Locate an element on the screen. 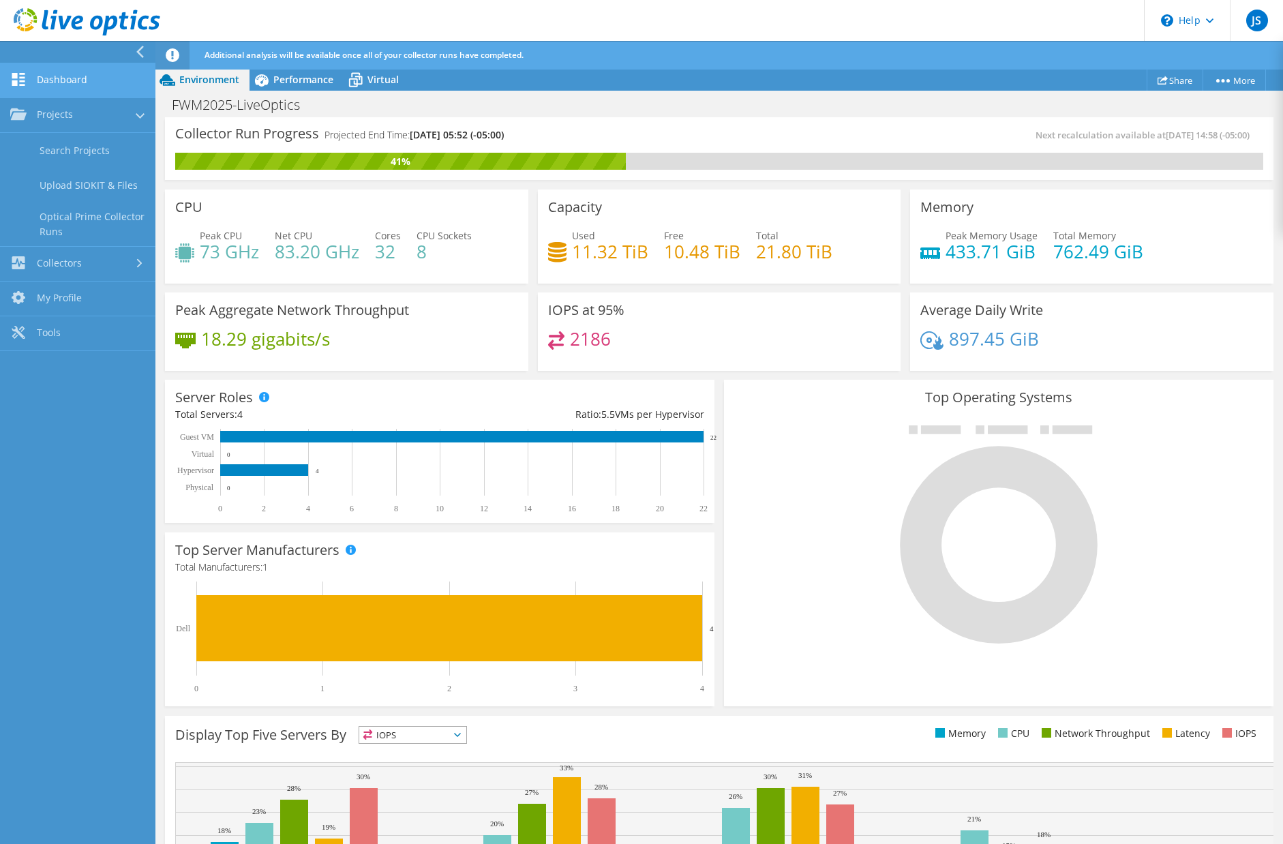  h4: 83.20 GHz is located at coordinates (317, 251).